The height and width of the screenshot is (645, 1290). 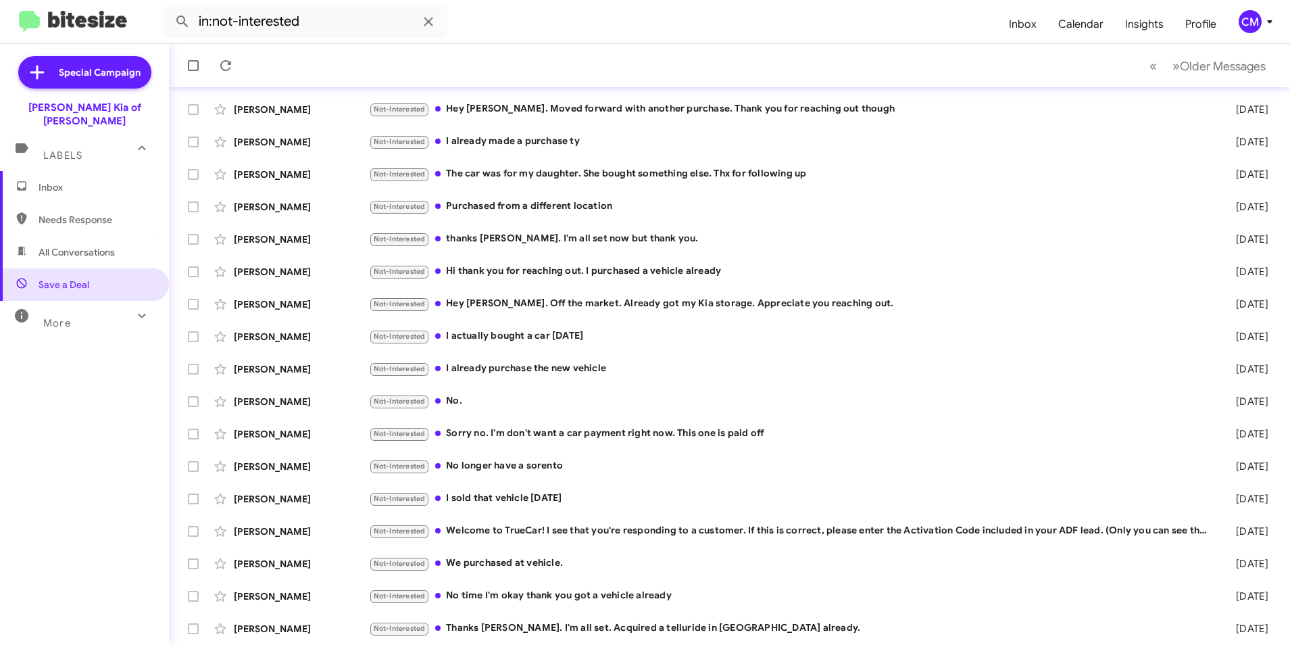 What do you see at coordinates (791, 206) in the screenshot?
I see `div: Purchased from a different location` at bounding box center [791, 206].